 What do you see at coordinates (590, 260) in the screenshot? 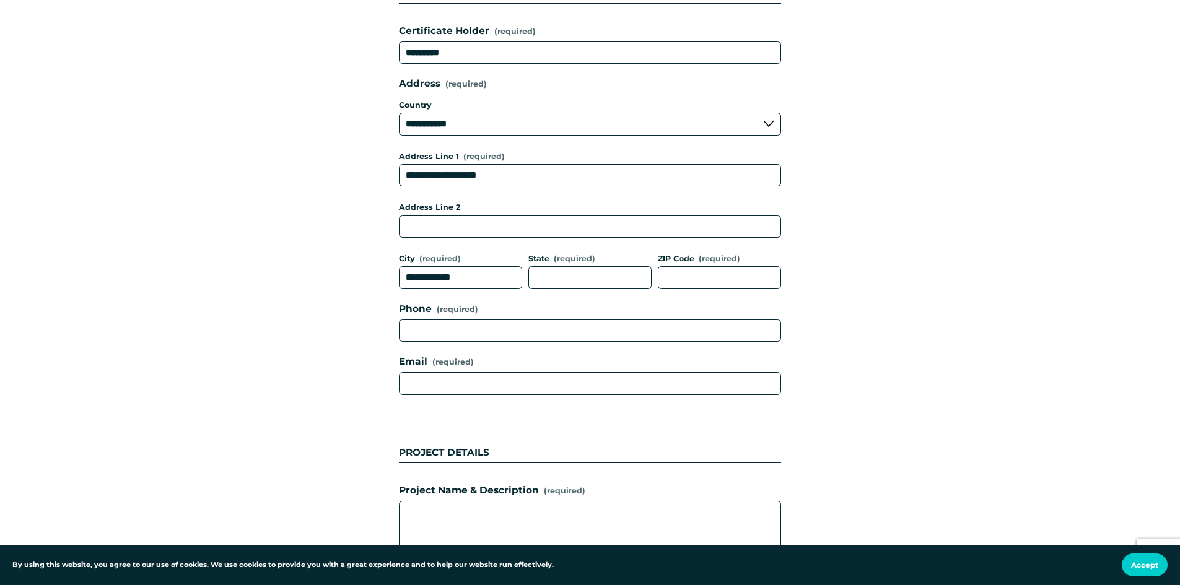
I see `div: State` at bounding box center [590, 260].